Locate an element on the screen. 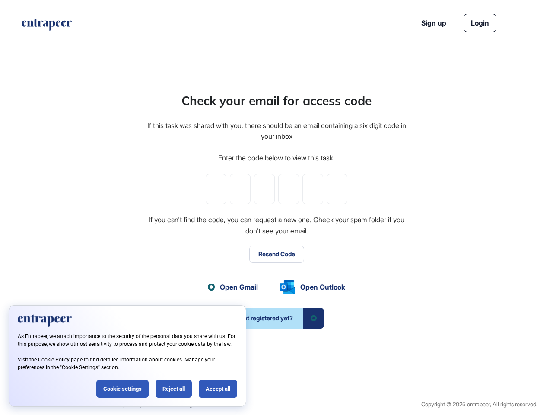 Image resolution: width=553 pixels, height=415 pixels. button: Resend Code is located at coordinates (276, 254).